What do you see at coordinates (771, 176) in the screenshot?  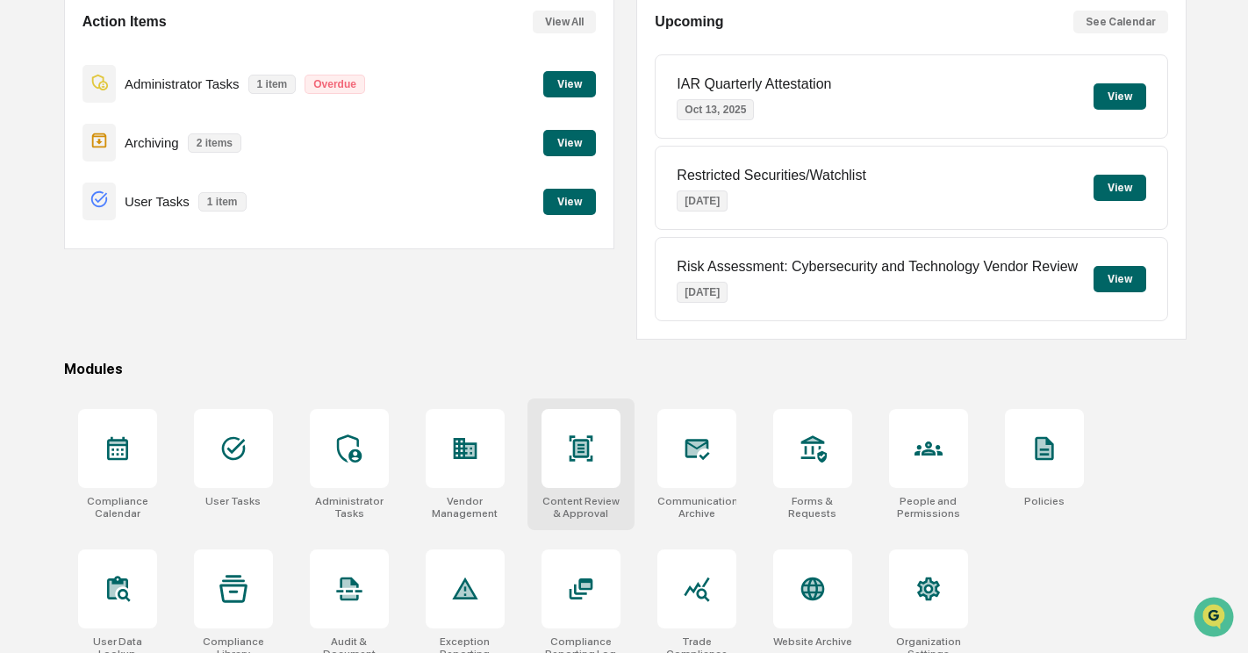 I see `p: Restricted Securities/Watchlist` at bounding box center [771, 176].